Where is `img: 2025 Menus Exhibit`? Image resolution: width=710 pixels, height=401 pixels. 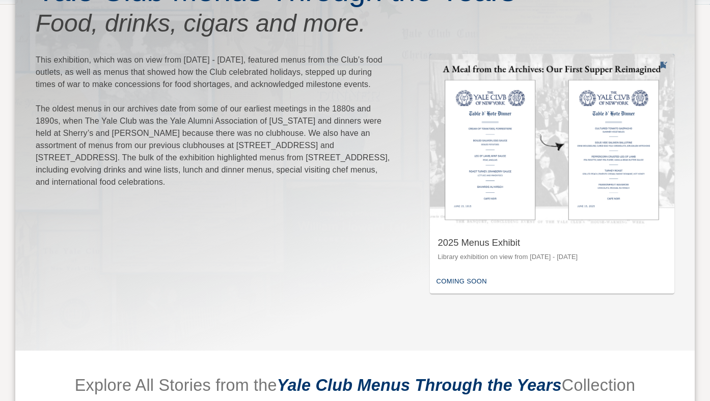
img: 2025 Menus Exhibit is located at coordinates (552, 141).